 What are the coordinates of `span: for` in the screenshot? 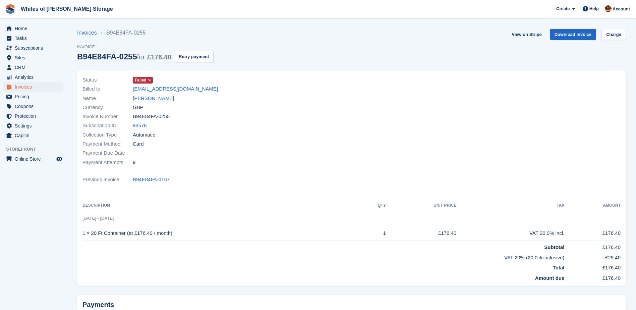 It's located at (141, 57).